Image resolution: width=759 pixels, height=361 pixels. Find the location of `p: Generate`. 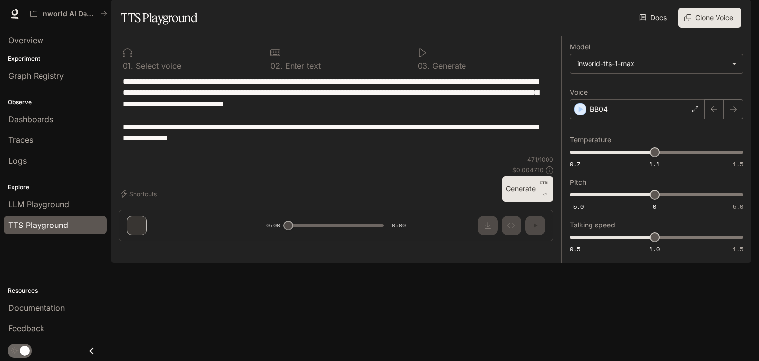

p: Generate is located at coordinates (447, 66).